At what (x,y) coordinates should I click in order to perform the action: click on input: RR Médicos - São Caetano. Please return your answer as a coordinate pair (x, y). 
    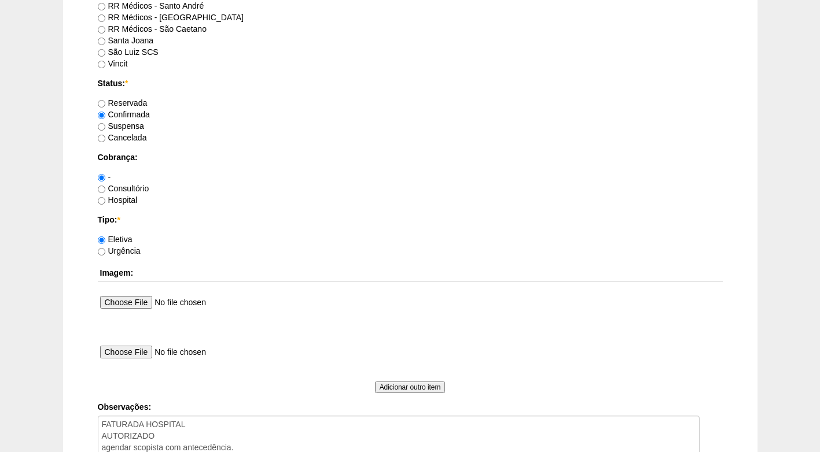
    Looking at the image, I should click on (101, 30).